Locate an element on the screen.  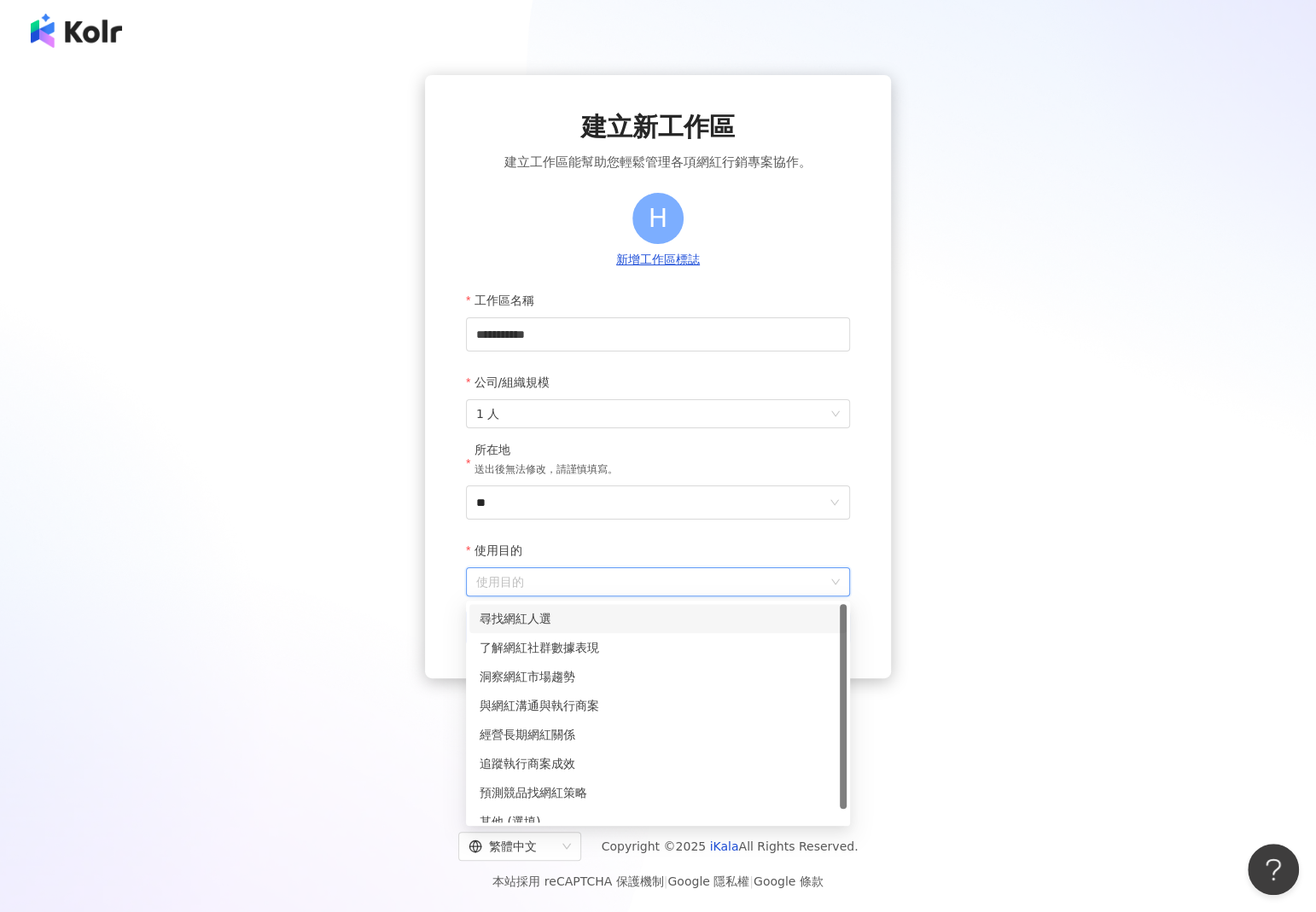
div: 了解網紅社群數據表現 is located at coordinates (658, 647).